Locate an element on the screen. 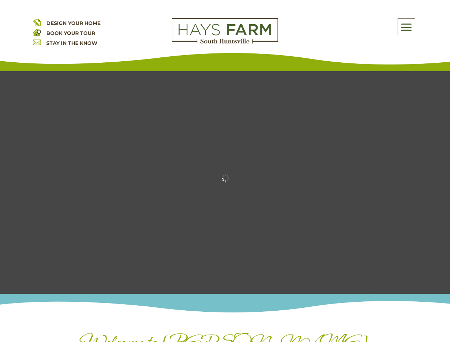 The width and height of the screenshot is (450, 342). a: STAY IN THE KNOW is located at coordinates (72, 43).